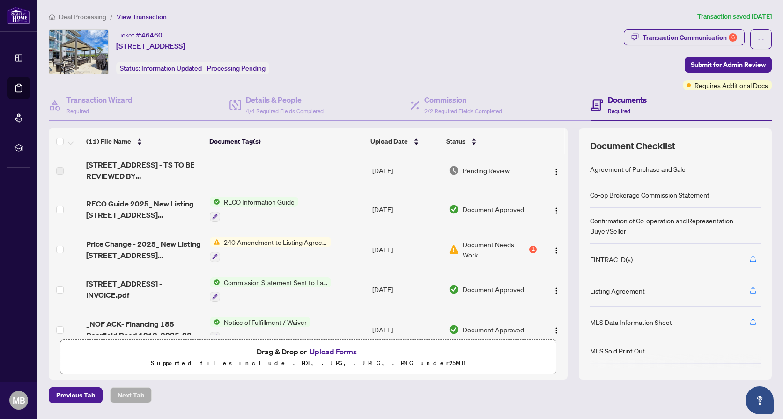 Image resolution: width=783 pixels, height=419 pixels. What do you see at coordinates (152, 35) in the screenshot?
I see `span: 46460` at bounding box center [152, 35].